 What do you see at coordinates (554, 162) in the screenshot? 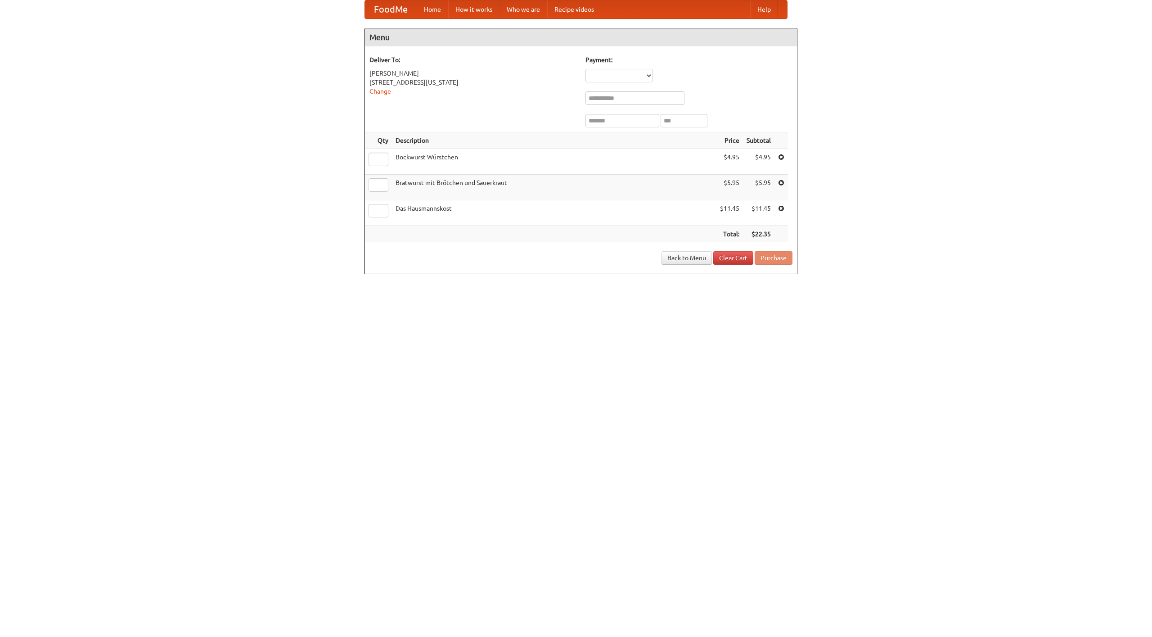
I see `td: Bockwurst Würstchen` at bounding box center [554, 162].